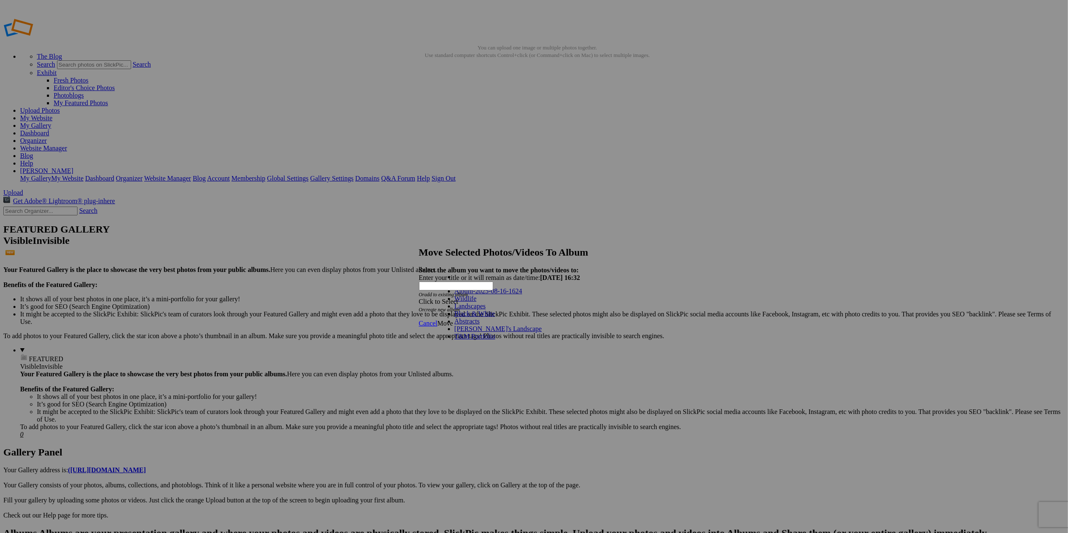 The height and width of the screenshot is (533, 1068). Describe the element at coordinates (530, 278) in the screenshot. I see `div: Enter your title or it will remain as date/time:` at that location.